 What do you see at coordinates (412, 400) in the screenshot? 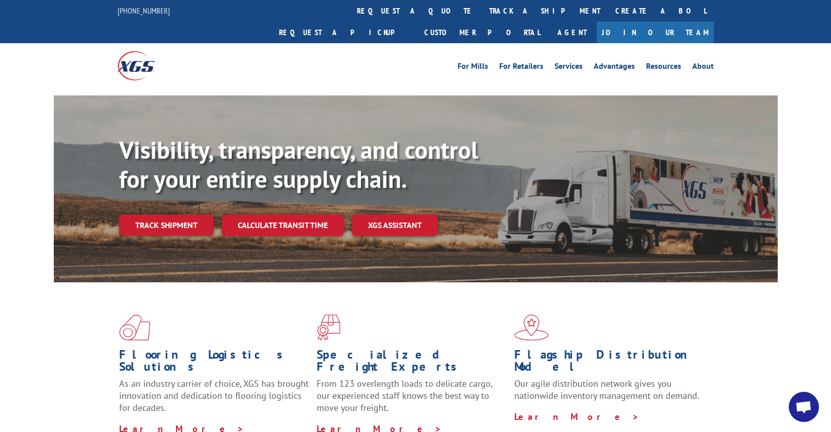
I see `p: From 123 overlength loads to delicate cargo, our experienced staff knows the best way to move you...` at bounding box center [412, 400].